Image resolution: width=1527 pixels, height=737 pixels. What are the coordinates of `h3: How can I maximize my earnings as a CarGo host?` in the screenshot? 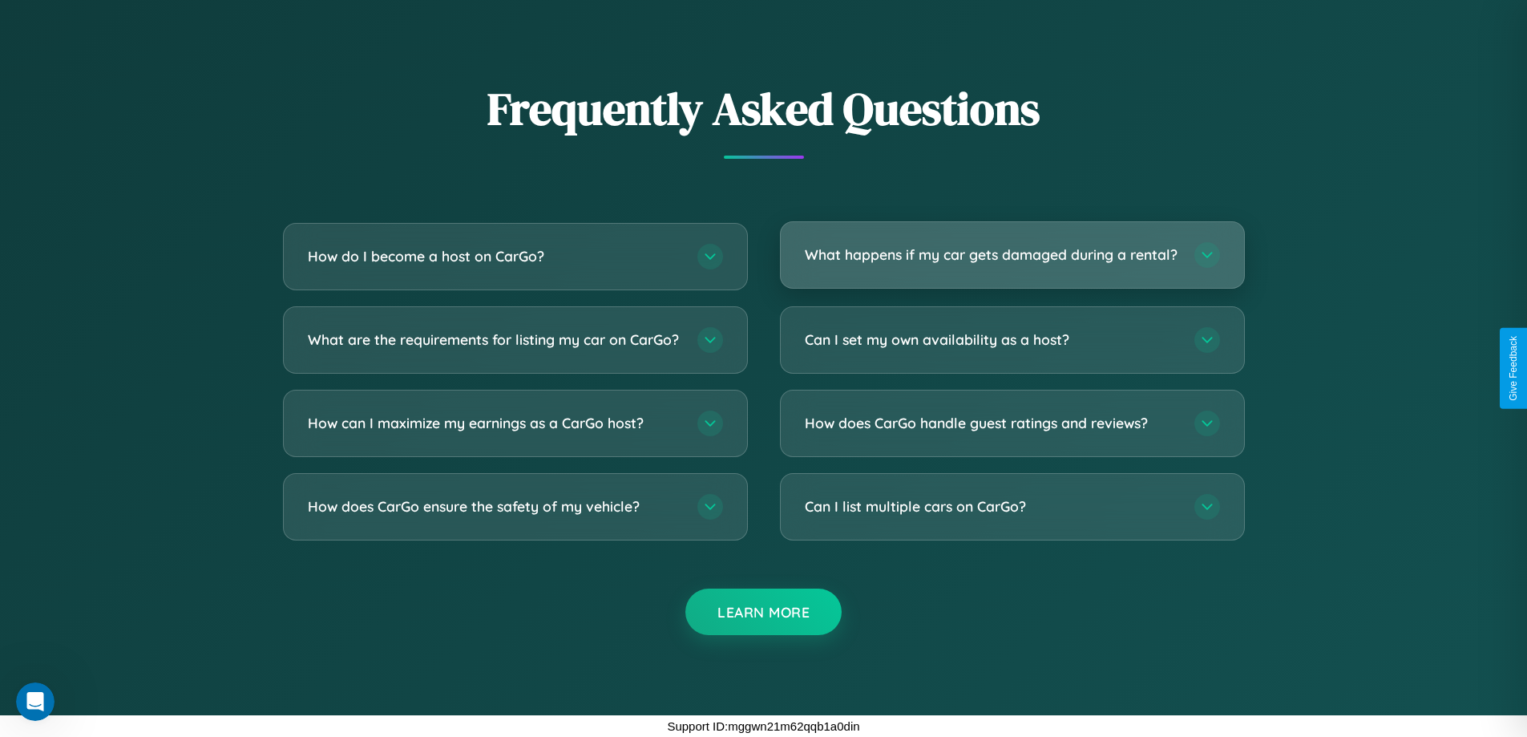 It's located at (495, 422).